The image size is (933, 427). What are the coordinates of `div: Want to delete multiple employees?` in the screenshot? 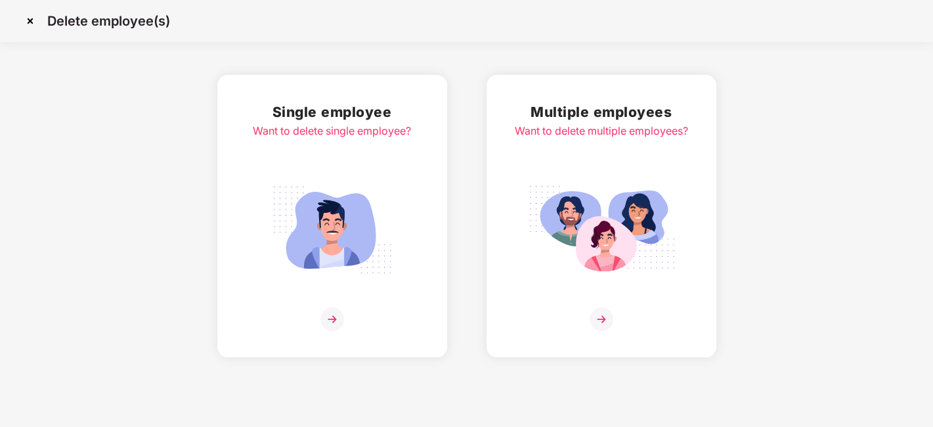 It's located at (601, 131).